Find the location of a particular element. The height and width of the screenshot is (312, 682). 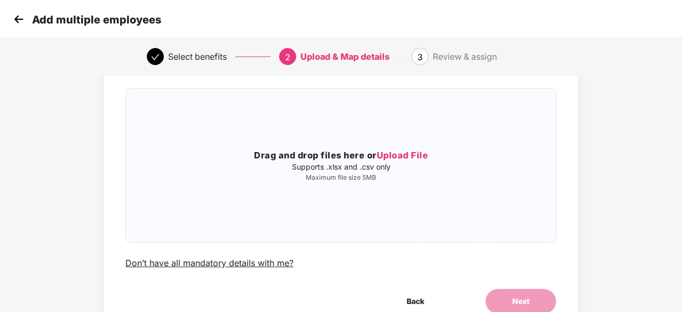

p: Supports .xlsx and .csv only is located at coordinates (341, 167).